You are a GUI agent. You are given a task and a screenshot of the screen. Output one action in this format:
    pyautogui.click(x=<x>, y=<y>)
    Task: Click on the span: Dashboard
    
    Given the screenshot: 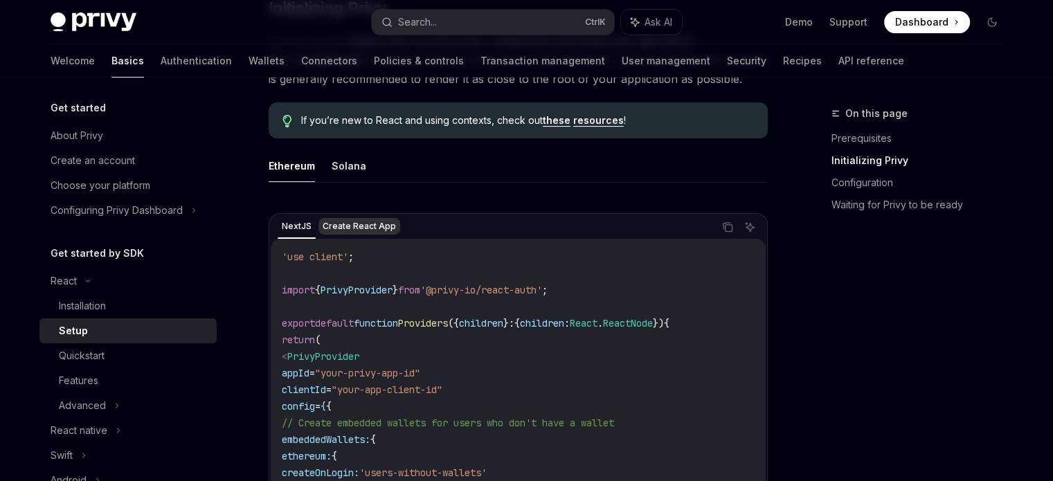 What is the action you would take?
    pyautogui.click(x=921, y=22)
    